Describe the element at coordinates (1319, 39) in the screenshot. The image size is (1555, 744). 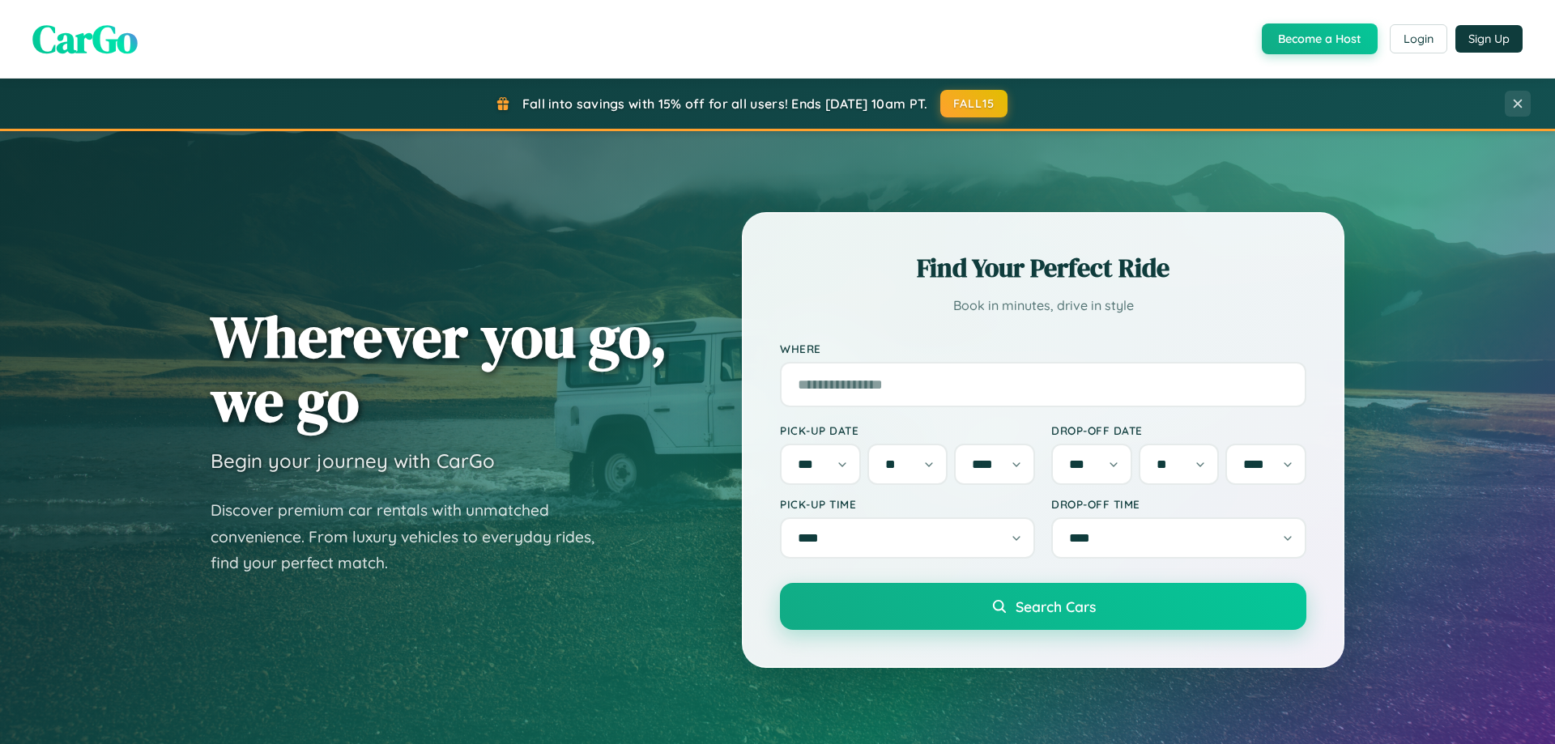
I see `button: Become a Host` at that location.